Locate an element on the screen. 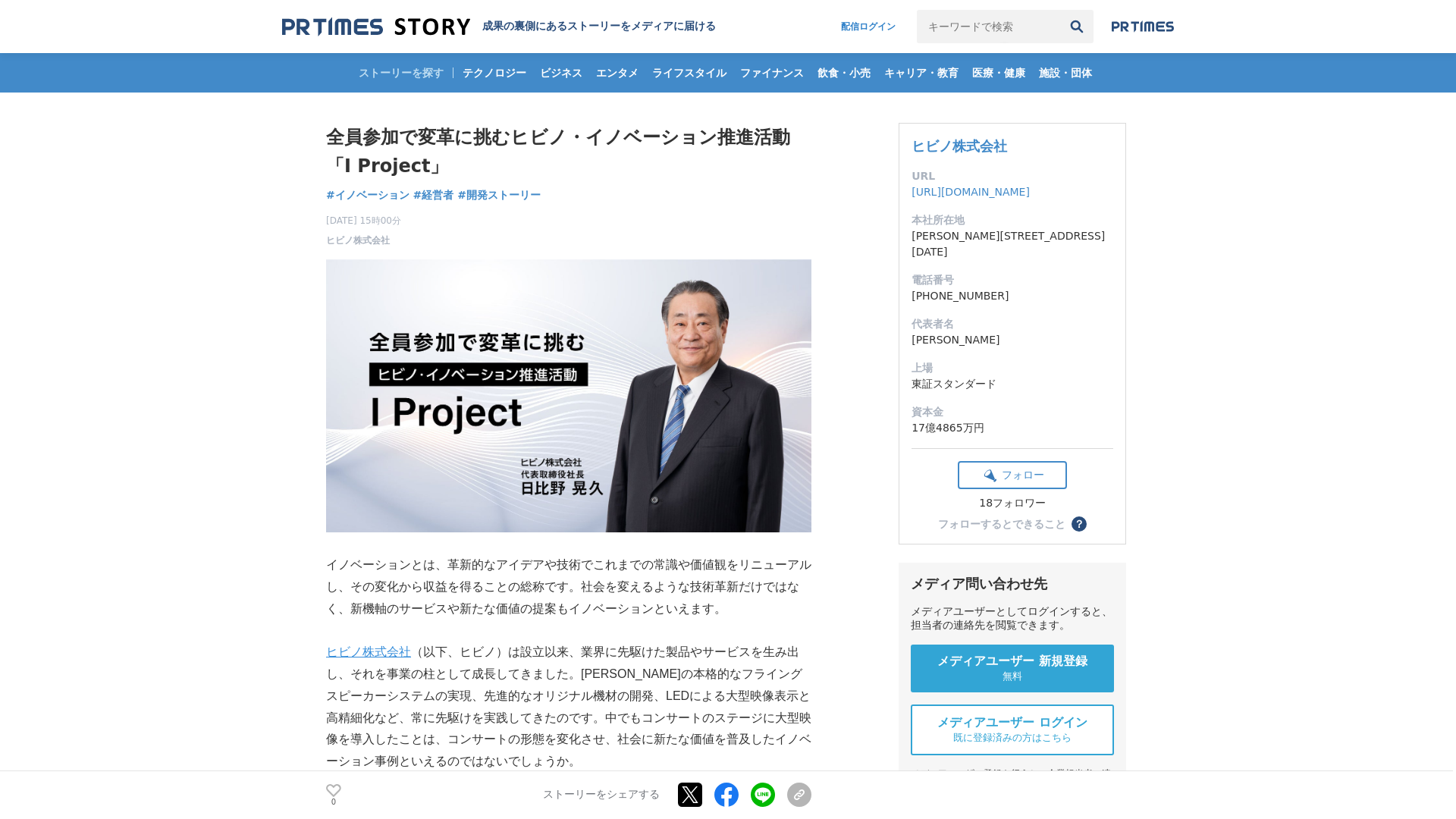 This screenshot has height=819, width=1456. span: 既に登録済みの方はこちら is located at coordinates (1012, 738).